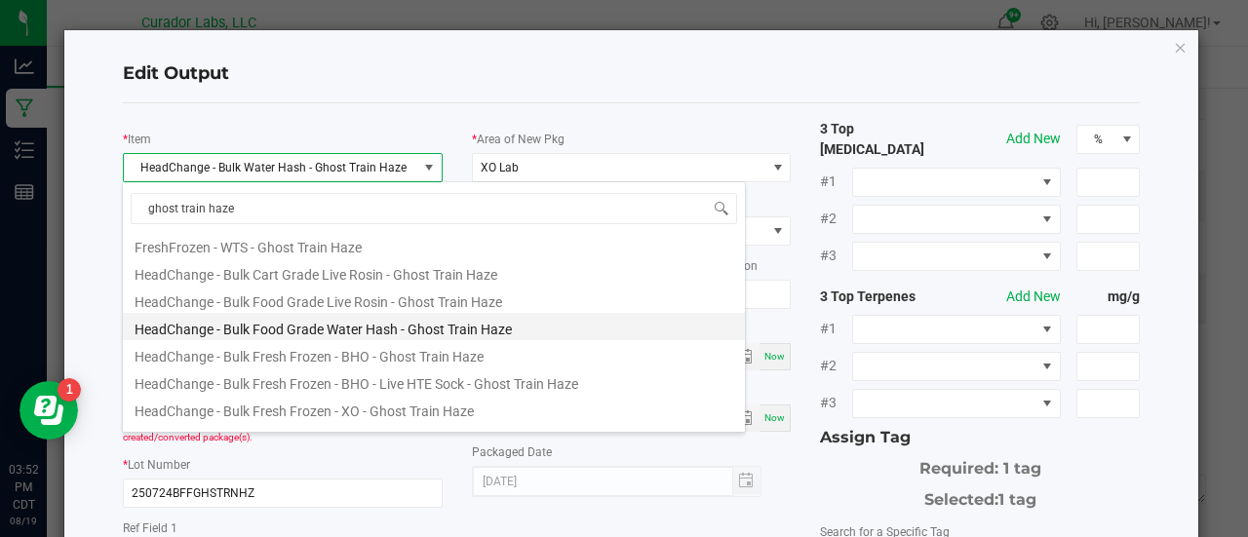  I want to click on label: Item, so click(139, 139).